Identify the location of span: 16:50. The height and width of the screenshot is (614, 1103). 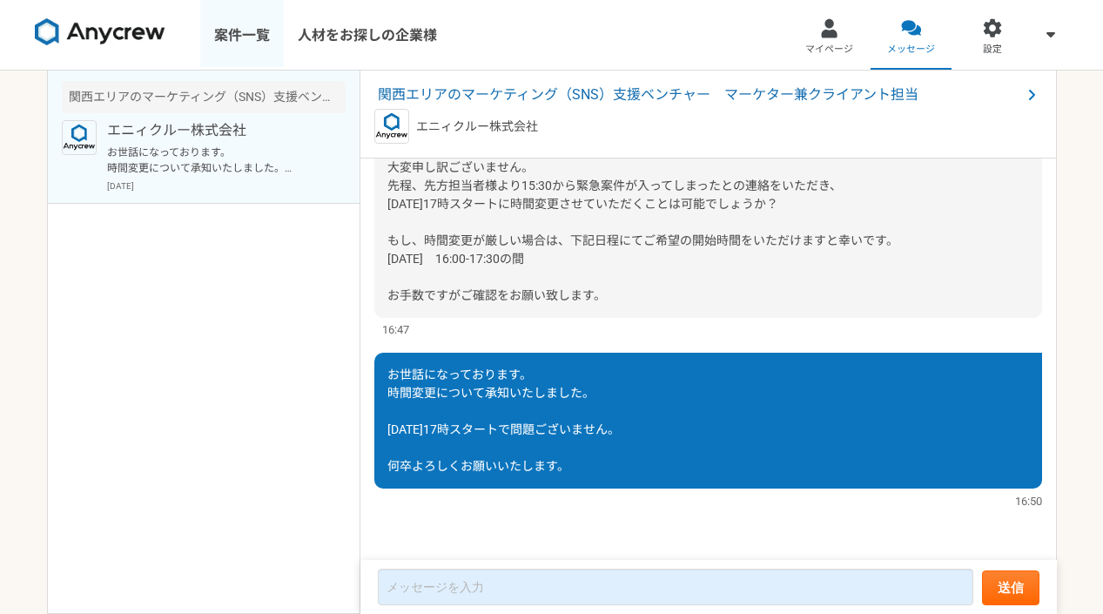
(1028, 501).